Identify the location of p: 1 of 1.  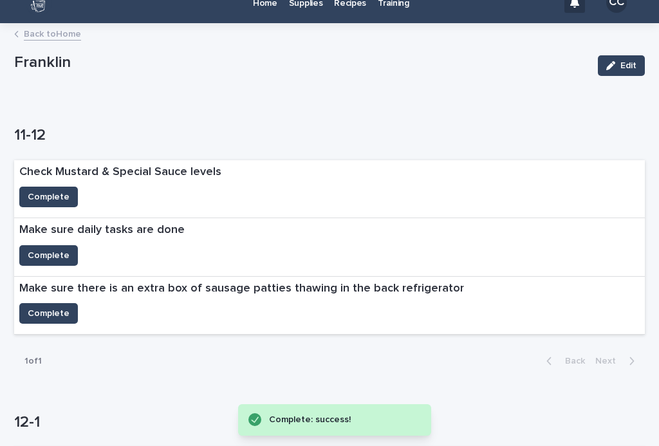
(33, 361).